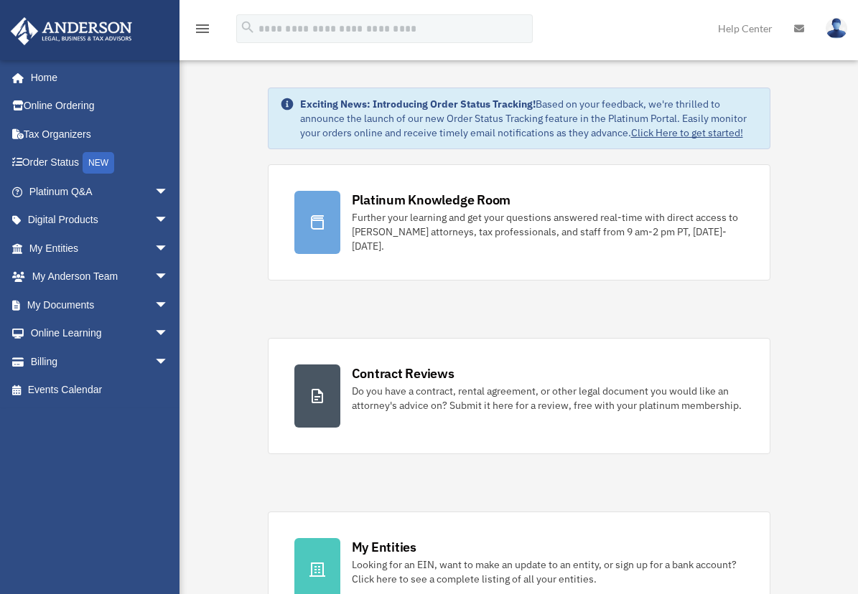 This screenshot has width=858, height=594. I want to click on a: Billingarrow_drop_down, so click(100, 362).